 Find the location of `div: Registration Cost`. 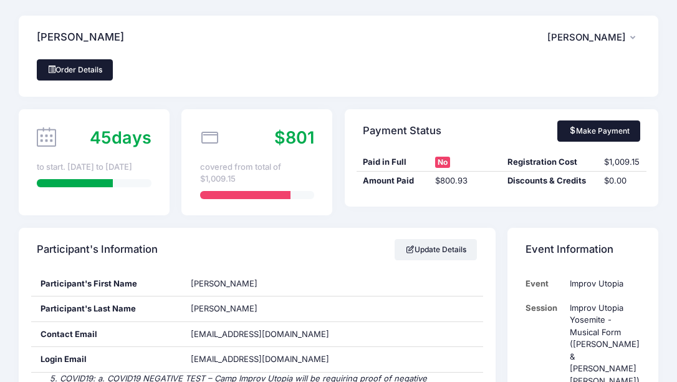

div: Registration Cost is located at coordinates (549, 162).